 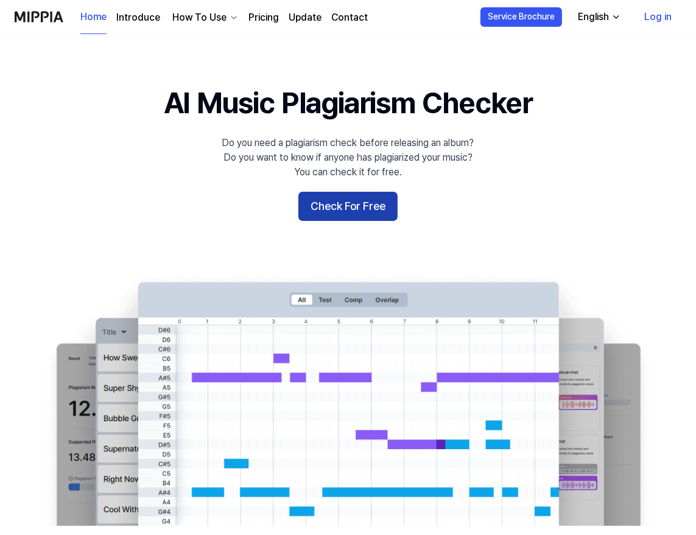 I want to click on button: Service Brochure, so click(x=521, y=17).